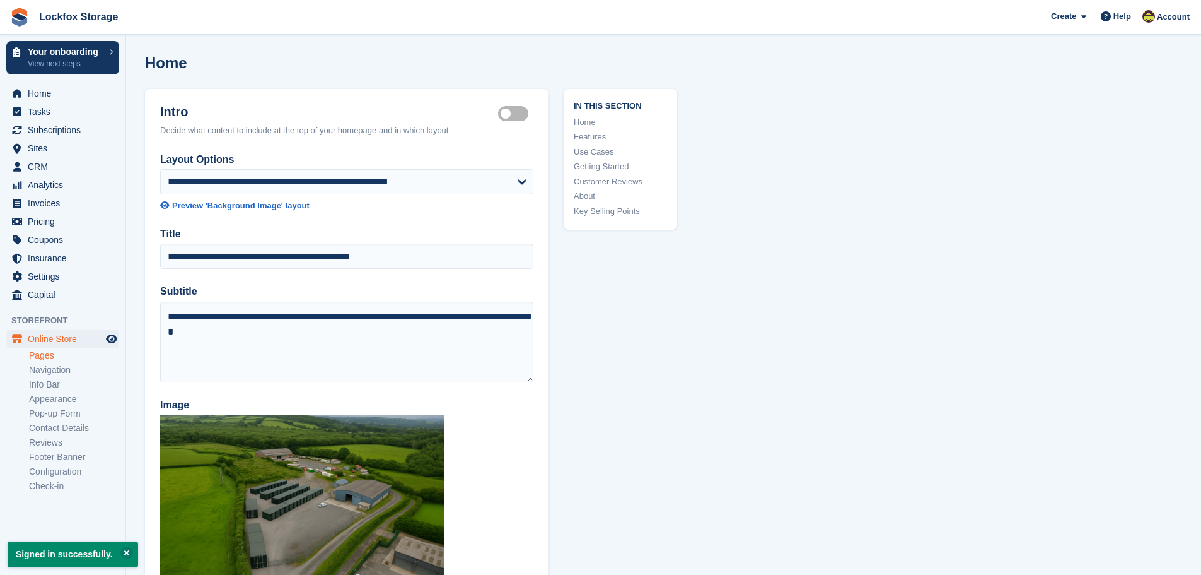  What do you see at coordinates (20, 17) in the screenshot?
I see `img: stora-icon-8386f47178a22dfd0bd8f6a31ec36ba5ce8667c1dd55bd0f319d3a0aa187defe.svg` at bounding box center [20, 17].